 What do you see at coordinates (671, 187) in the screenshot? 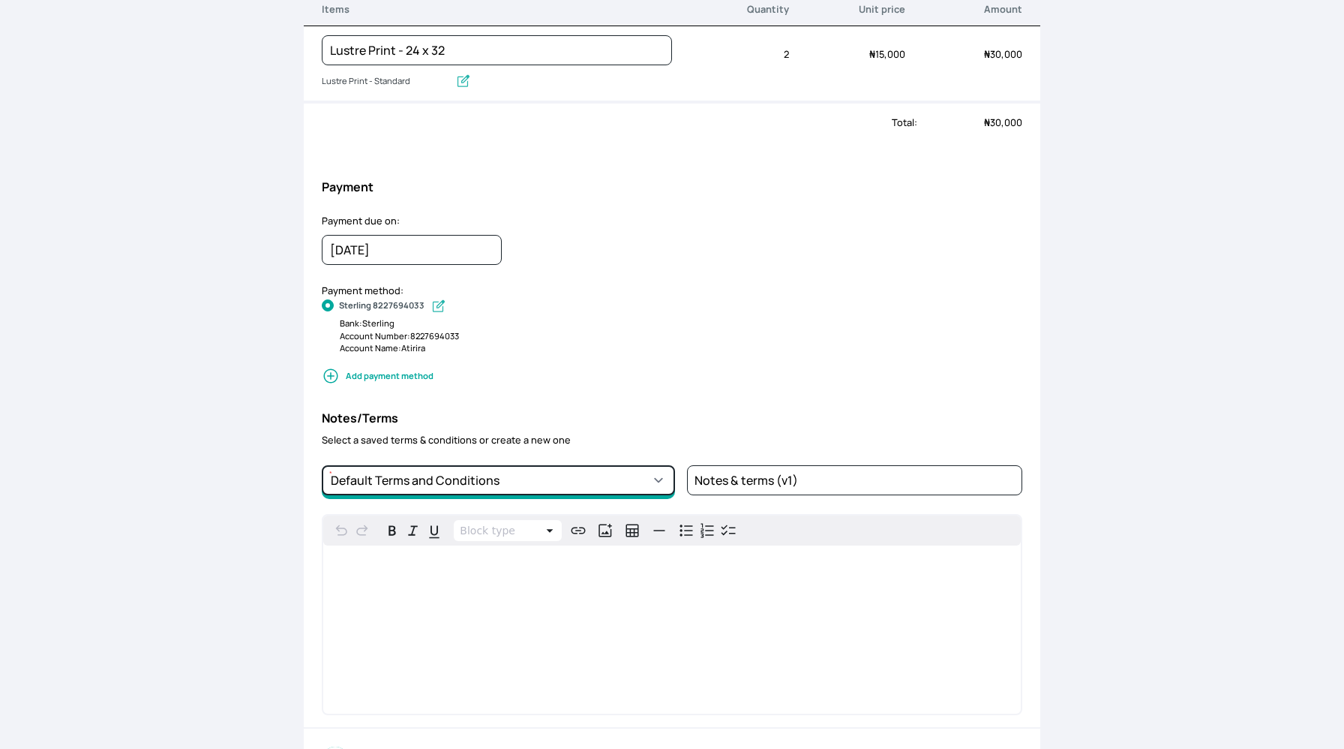
I see `h3: Payment` at bounding box center [671, 187].